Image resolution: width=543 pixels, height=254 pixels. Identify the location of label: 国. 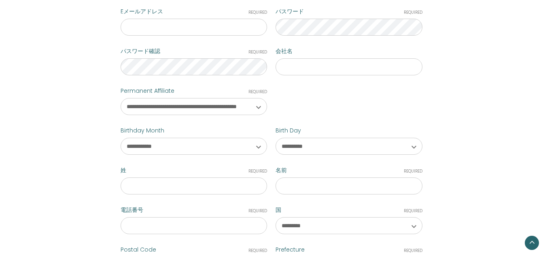
(349, 210).